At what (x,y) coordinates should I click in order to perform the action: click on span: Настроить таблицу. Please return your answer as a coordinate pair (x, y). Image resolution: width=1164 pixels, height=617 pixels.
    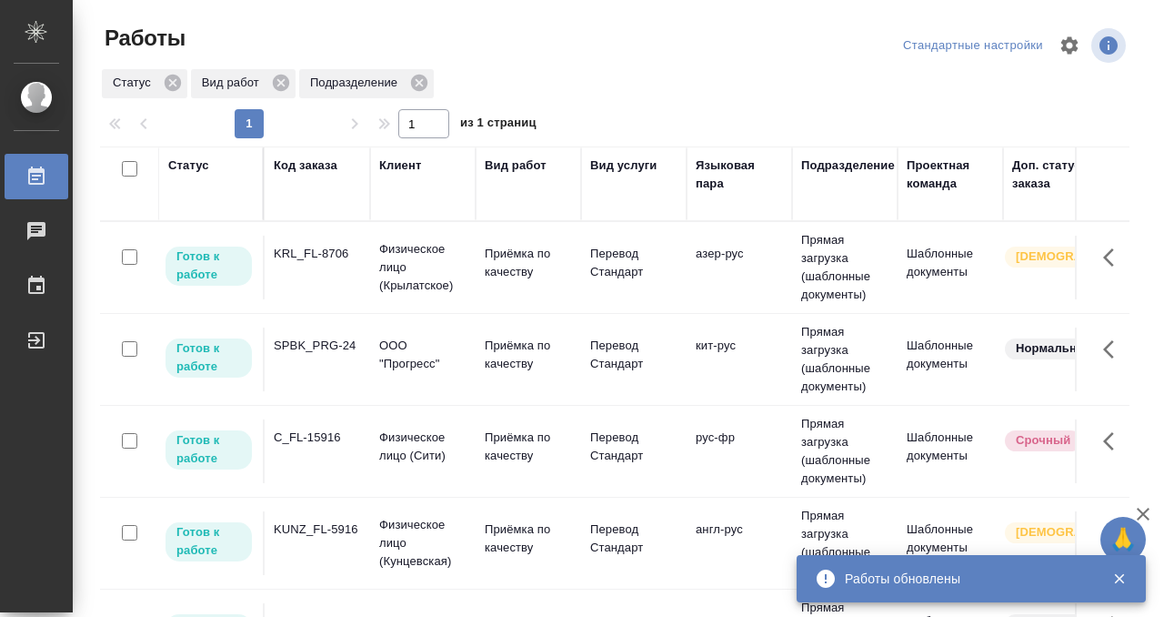
    Looking at the image, I should click on (1069, 45).